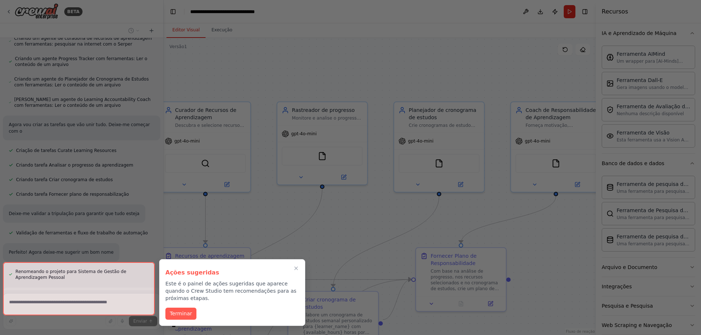  What do you see at coordinates (181, 314) in the screenshot?
I see `font: Terminar` at bounding box center [181, 314].